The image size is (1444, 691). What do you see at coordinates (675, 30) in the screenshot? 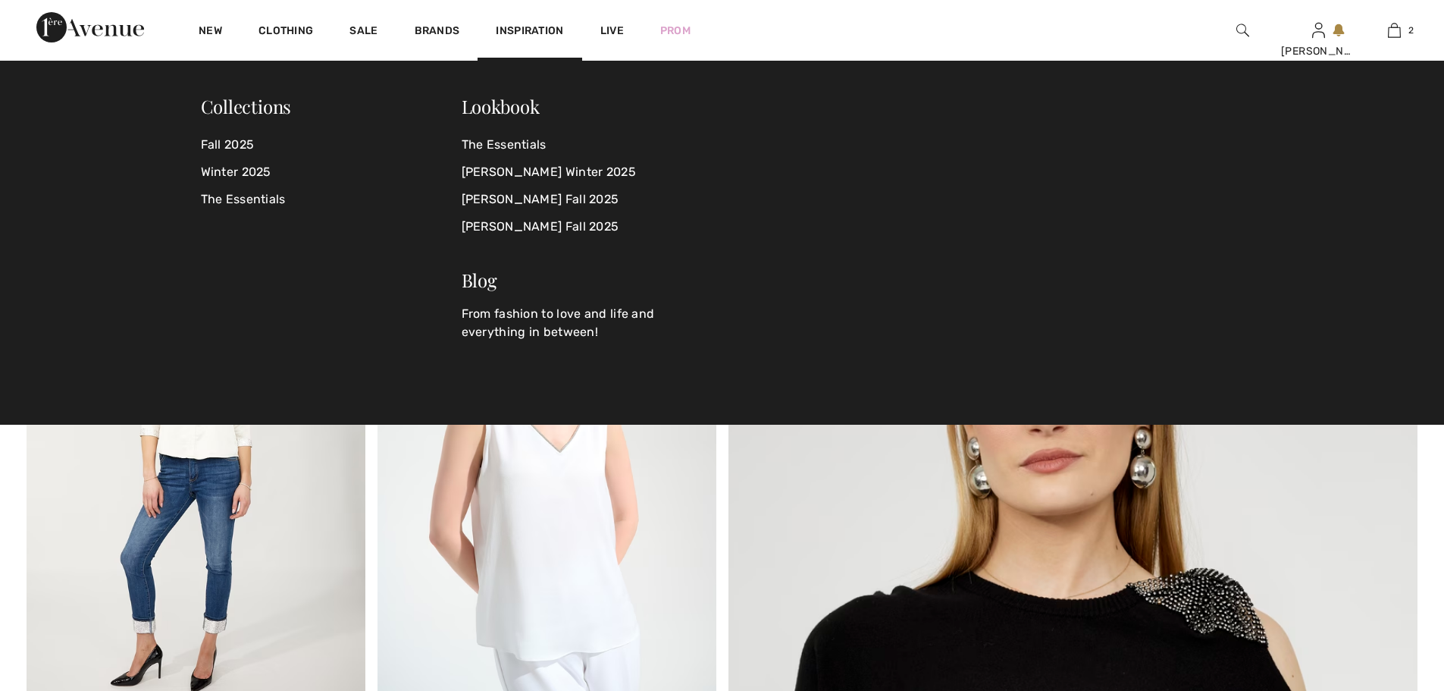
I see `a: Prom` at bounding box center [675, 30].